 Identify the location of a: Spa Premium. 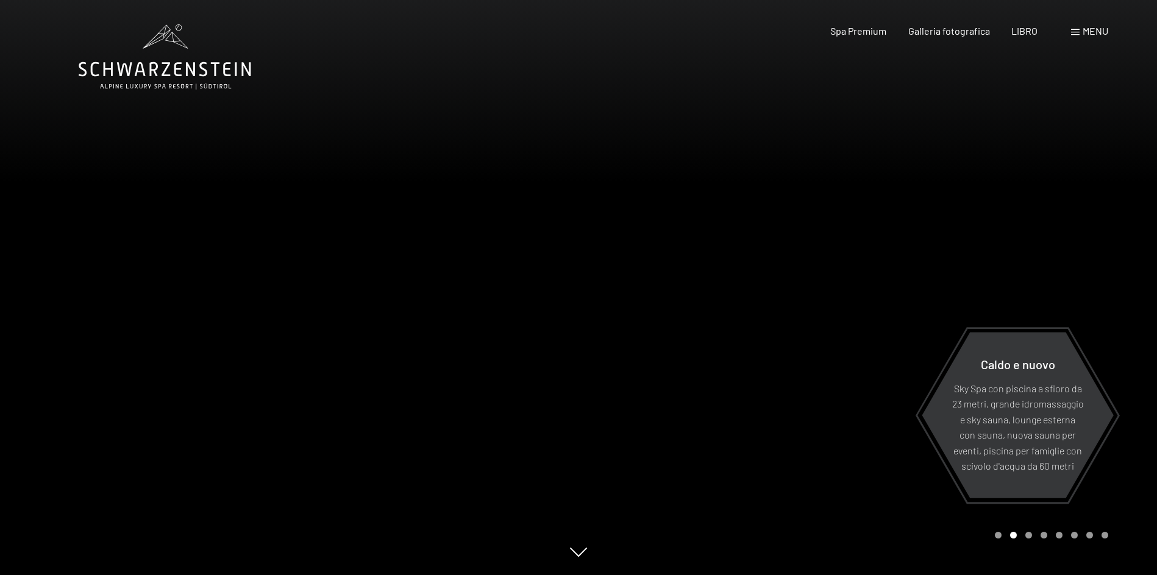
(858, 30).